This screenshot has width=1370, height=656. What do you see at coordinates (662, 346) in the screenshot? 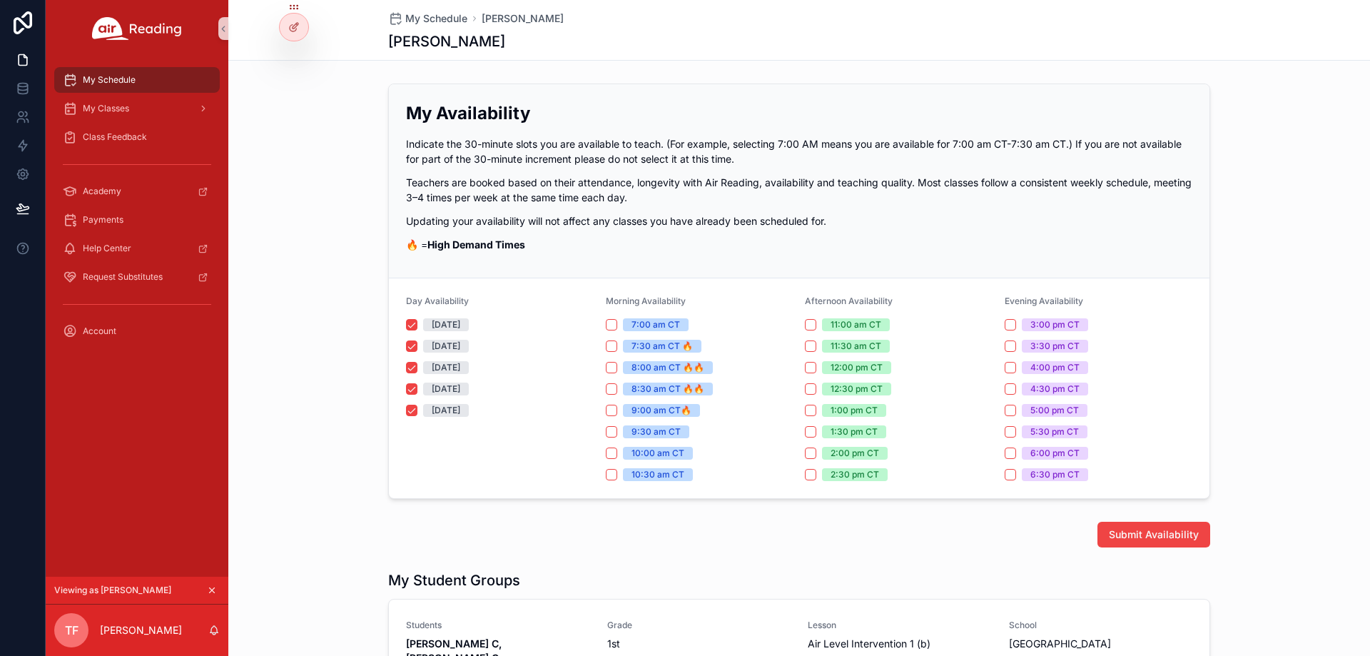
I see `div: 7:30 am CT 🔥` at bounding box center [662, 346].